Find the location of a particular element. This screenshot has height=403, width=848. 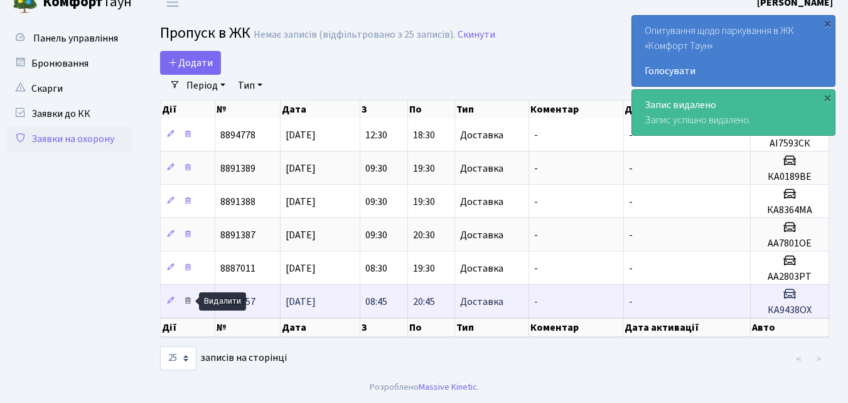

a: Період is located at coordinates (206, 85).